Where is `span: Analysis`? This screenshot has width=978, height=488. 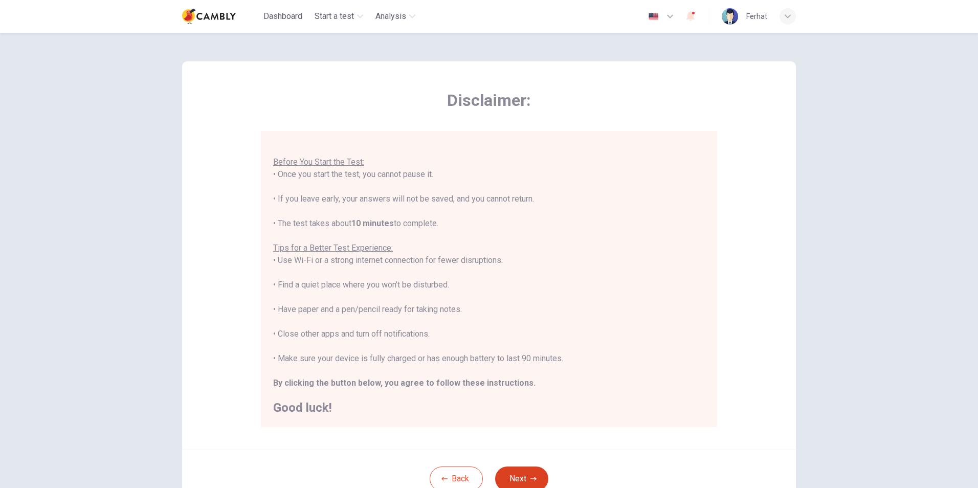 span: Analysis is located at coordinates (391, 16).